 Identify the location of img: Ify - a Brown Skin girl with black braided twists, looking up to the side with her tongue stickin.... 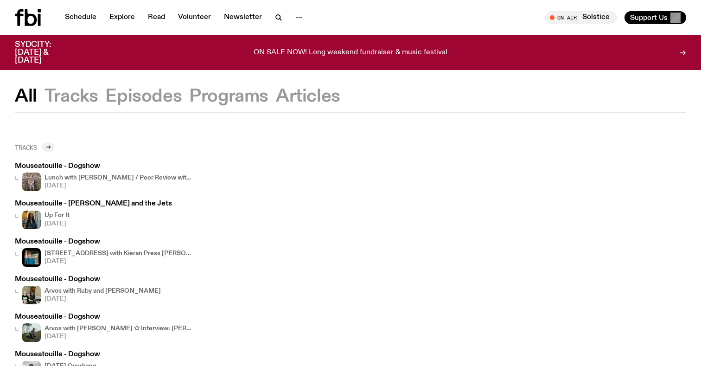
(32, 220).